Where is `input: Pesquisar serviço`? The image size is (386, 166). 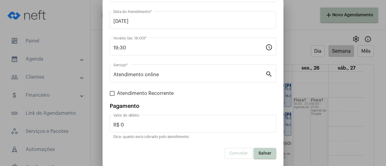 input: Pesquisar serviço is located at coordinates (189, 75).